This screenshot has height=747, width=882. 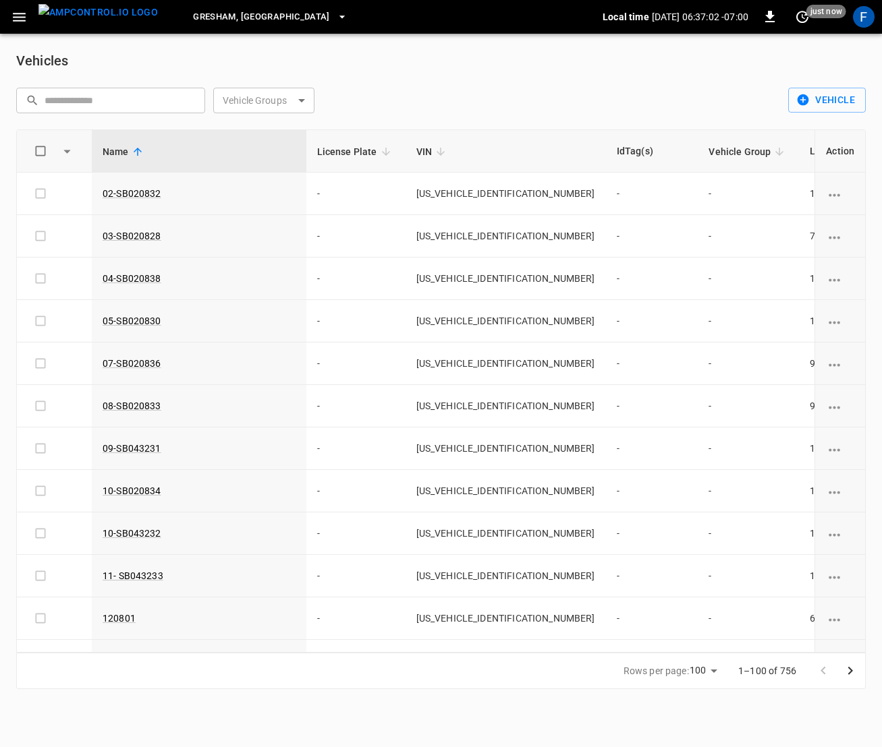 What do you see at coordinates (432, 152) in the screenshot?
I see `span: VIN` at bounding box center [432, 152].